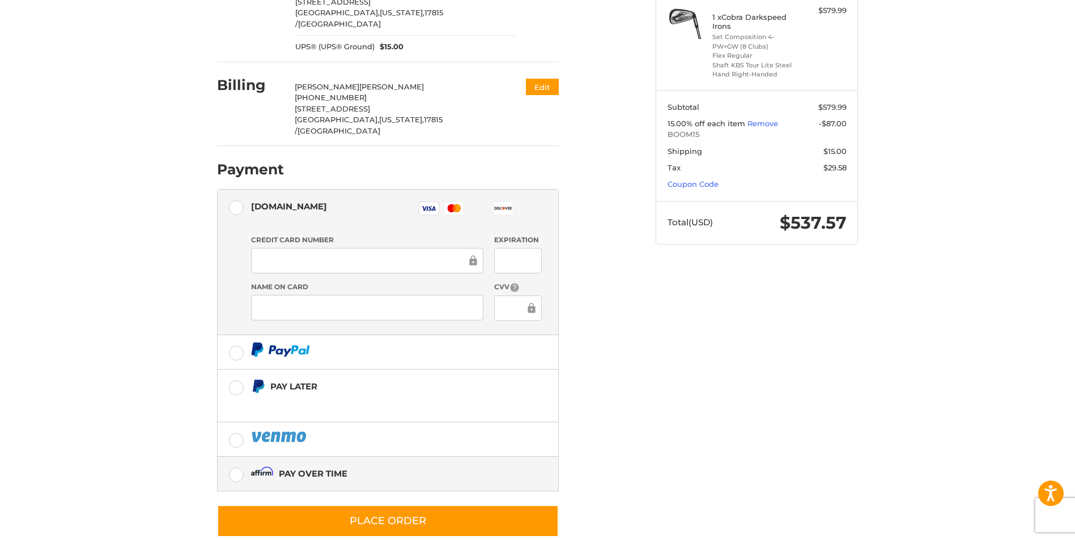 The height and width of the screenshot is (540, 1075). What do you see at coordinates (755, 22) in the screenshot?
I see `h4: 1 x Cobra Darkspeed Irons` at bounding box center [755, 22].